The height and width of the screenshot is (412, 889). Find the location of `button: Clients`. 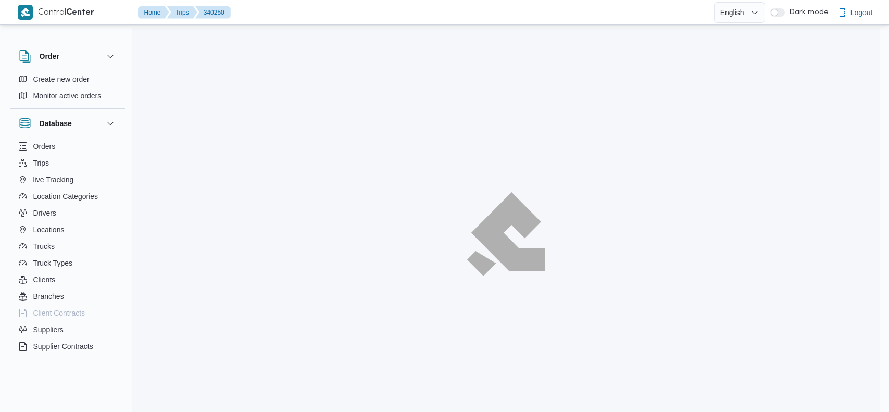

button: Clients is located at coordinates (68, 280).